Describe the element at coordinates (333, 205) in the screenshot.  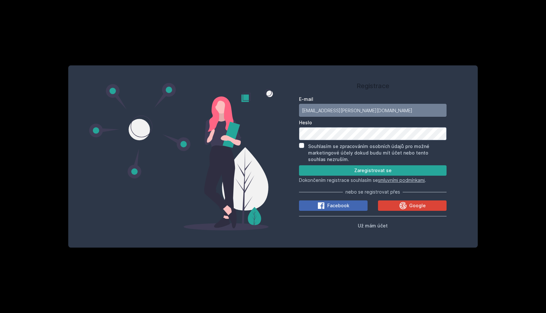
I see `button: Facebook` at that location.